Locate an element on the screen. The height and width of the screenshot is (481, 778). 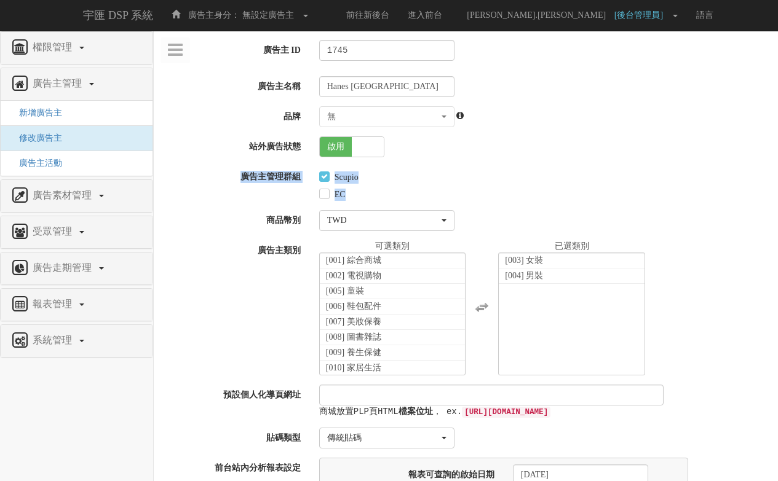
span: [005] 童裝 is located at coordinates (345, 291).